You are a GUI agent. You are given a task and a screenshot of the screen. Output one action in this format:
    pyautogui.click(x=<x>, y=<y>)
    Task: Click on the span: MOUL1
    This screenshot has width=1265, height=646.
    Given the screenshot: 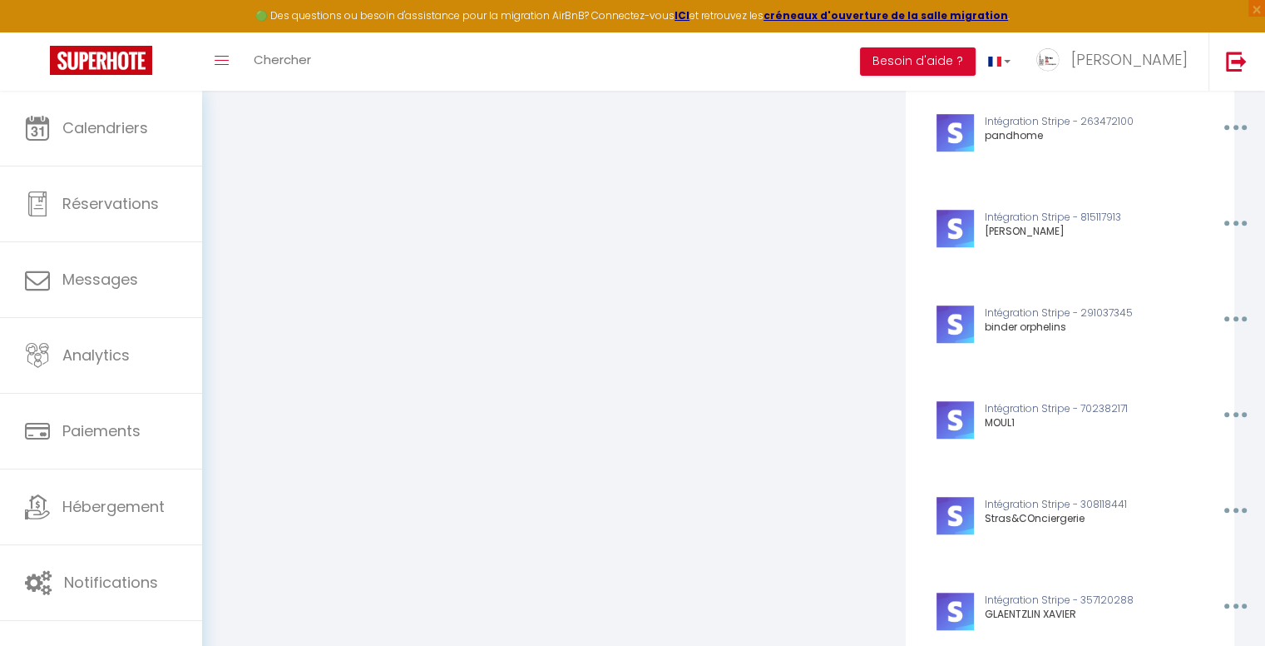 What is the action you would take?
    pyautogui.click(x=1000, y=422)
    